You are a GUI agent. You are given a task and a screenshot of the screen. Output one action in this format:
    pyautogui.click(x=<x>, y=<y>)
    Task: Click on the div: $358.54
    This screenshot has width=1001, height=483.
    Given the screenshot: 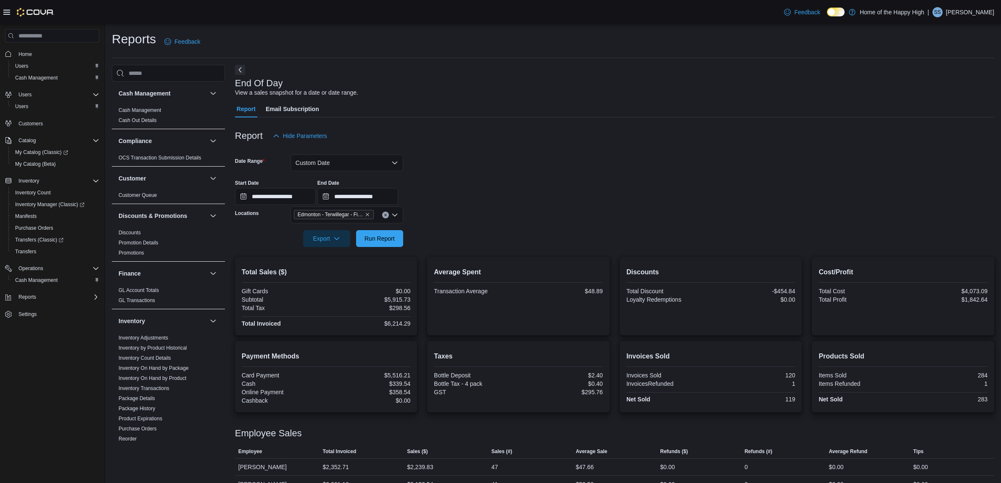 What is the action you would take?
    pyautogui.click(x=369, y=392)
    